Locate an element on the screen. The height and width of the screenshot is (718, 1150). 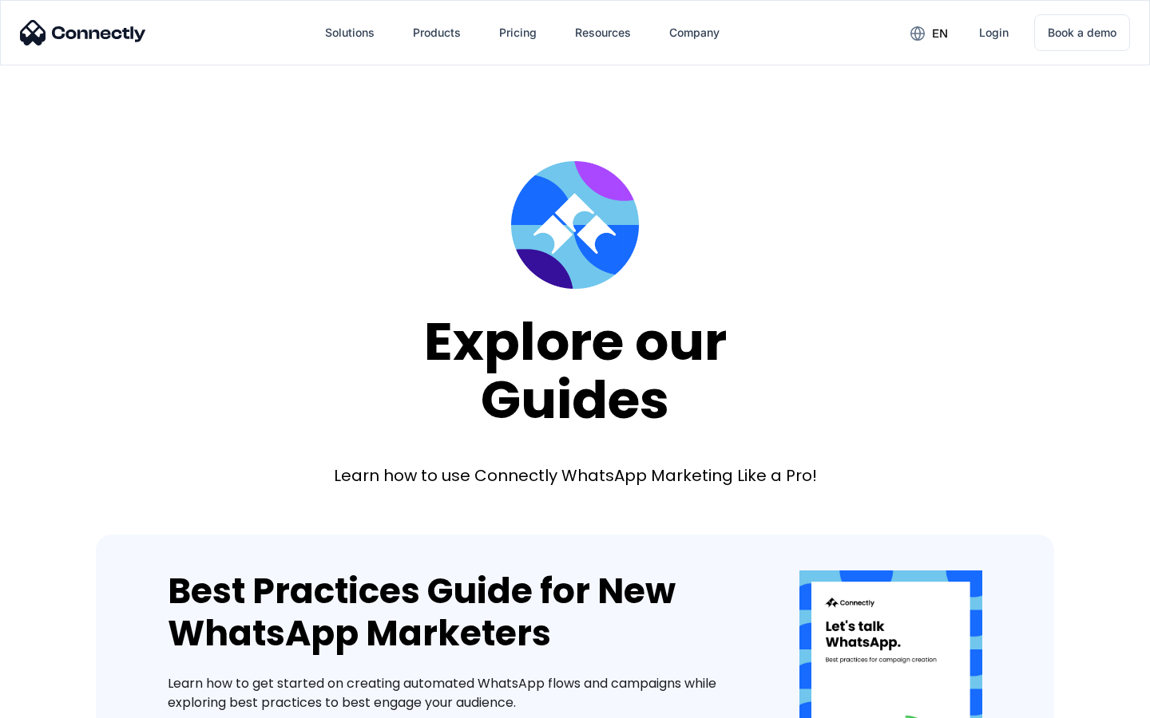
div: Learn how to use Connectly WhatsApp Marketing Like a Pro! is located at coordinates (575, 476).